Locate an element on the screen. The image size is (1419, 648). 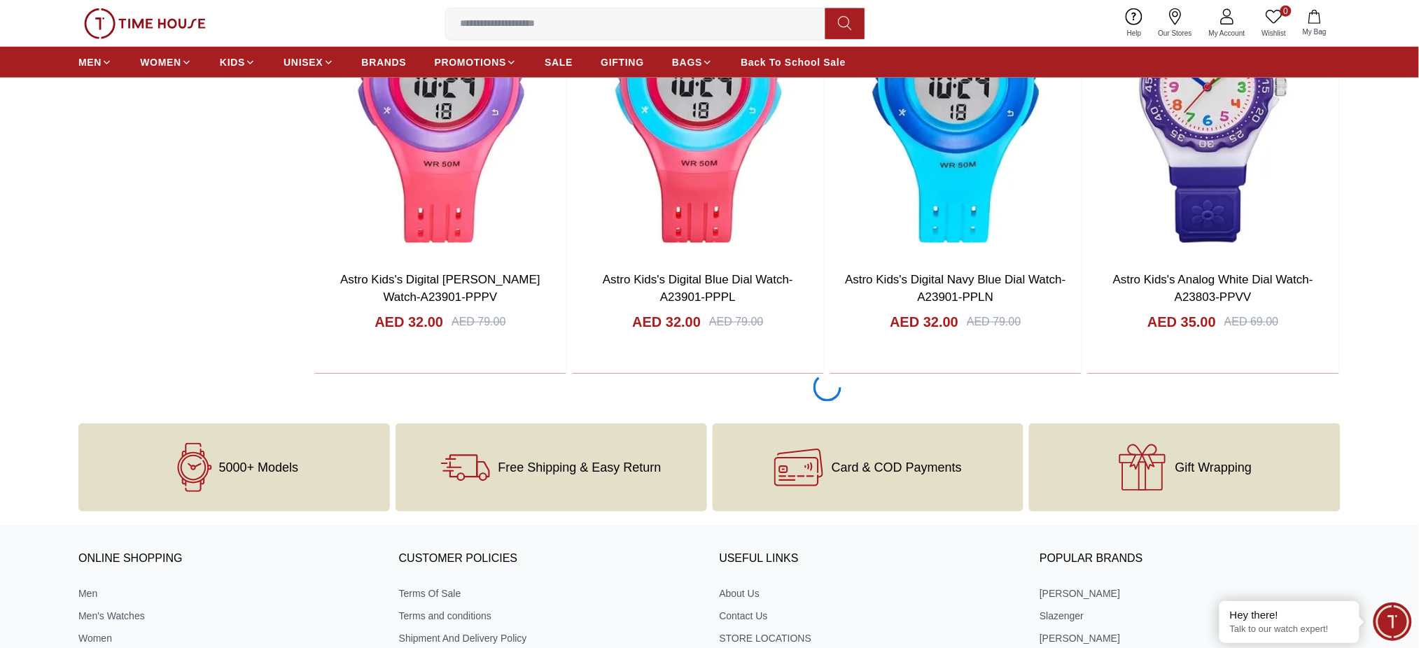
span: 0 is located at coordinates (1286, 11).